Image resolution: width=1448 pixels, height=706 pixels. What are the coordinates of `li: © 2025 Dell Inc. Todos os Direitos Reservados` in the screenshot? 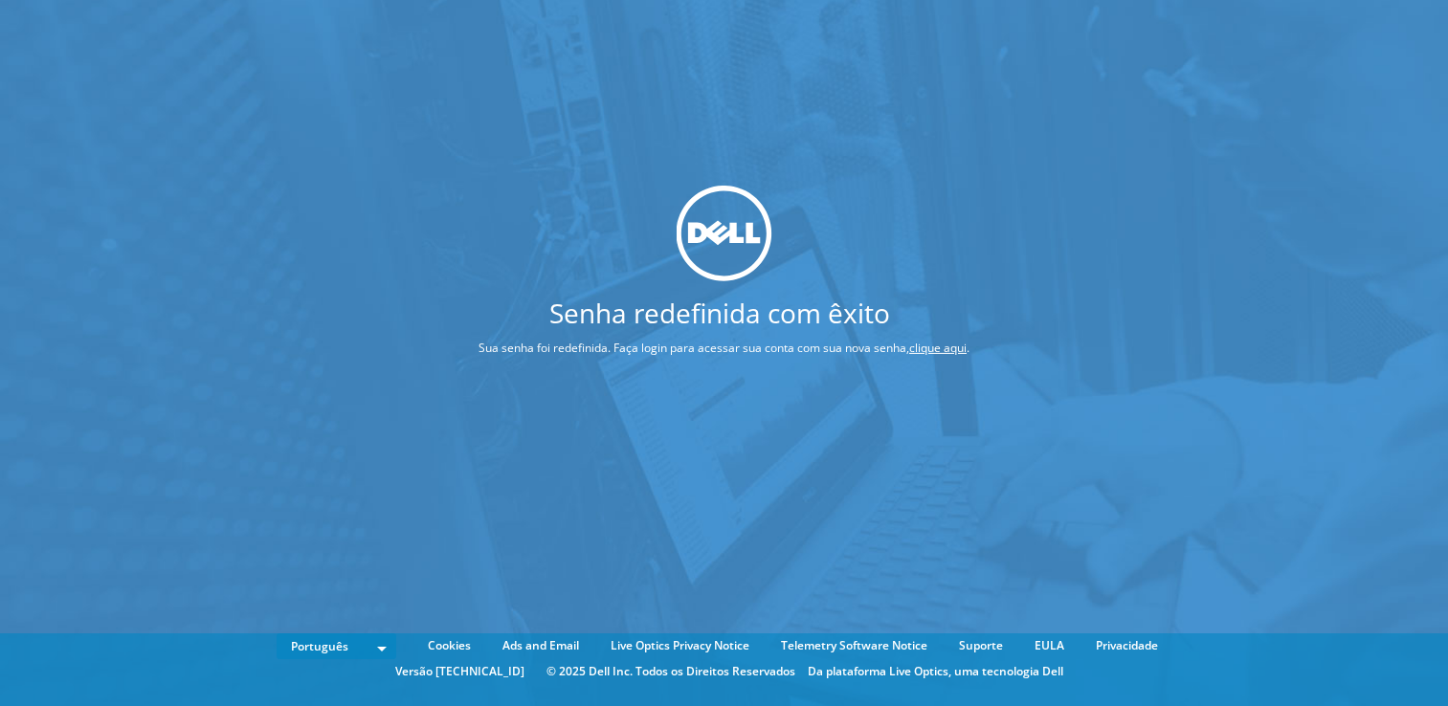 It's located at (671, 672).